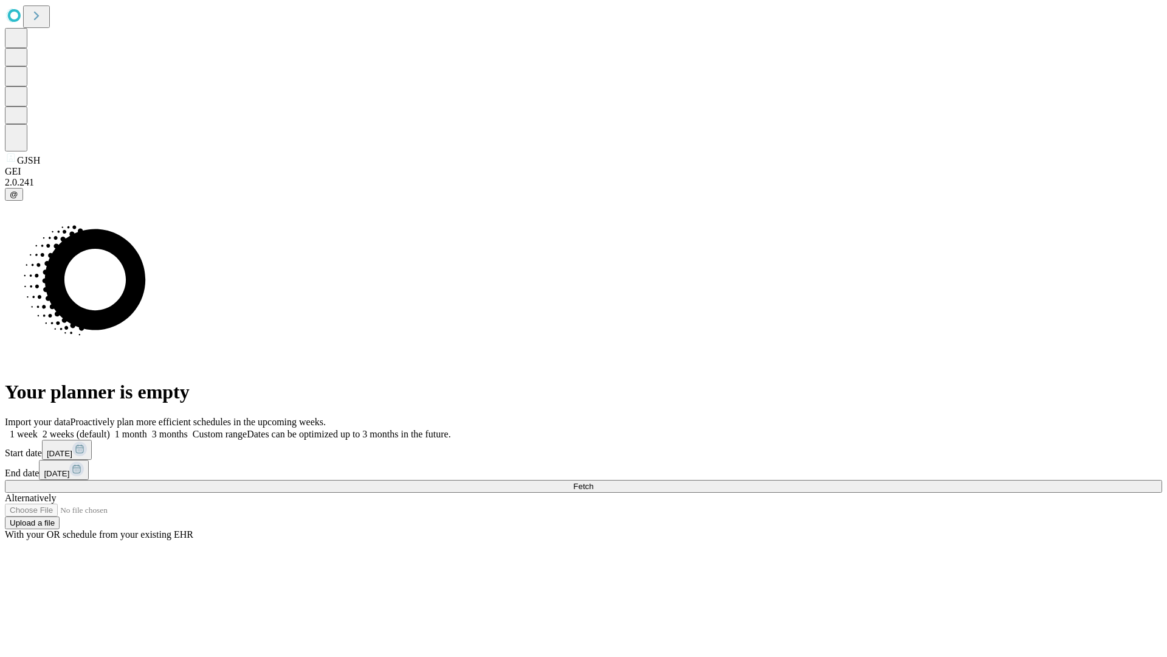 The image size is (1167, 657). What do you see at coordinates (584, 171) in the screenshot?
I see `div: GEI` at bounding box center [584, 171].